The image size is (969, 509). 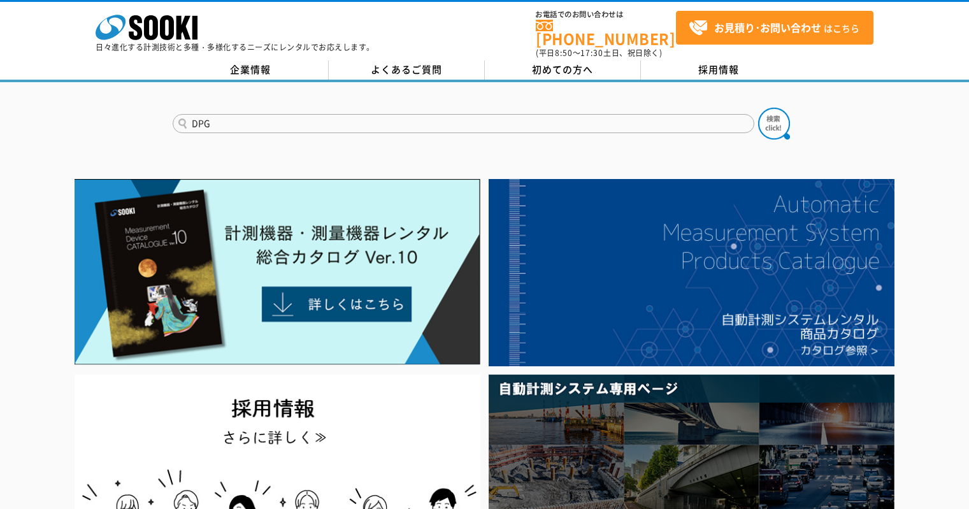 I want to click on a: 初めての方へ, so click(x=563, y=70).